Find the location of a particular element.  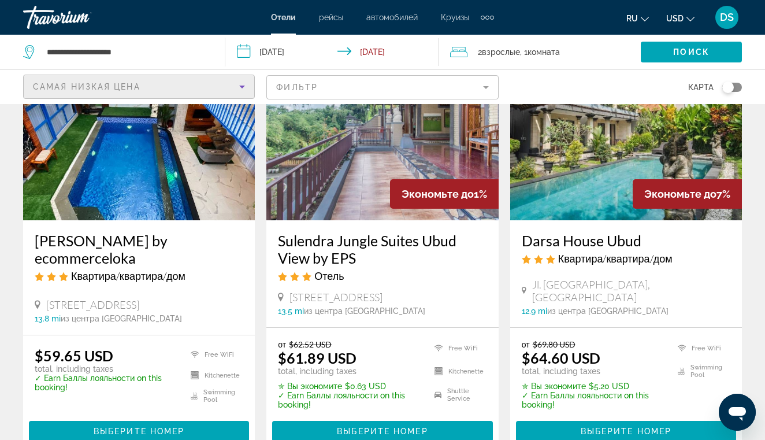

li: Shuttle Service is located at coordinates (458, 395).